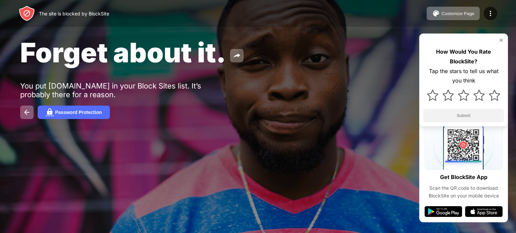  Describe the element at coordinates (453, 13) in the screenshot. I see `button: Customize Page` at that location.